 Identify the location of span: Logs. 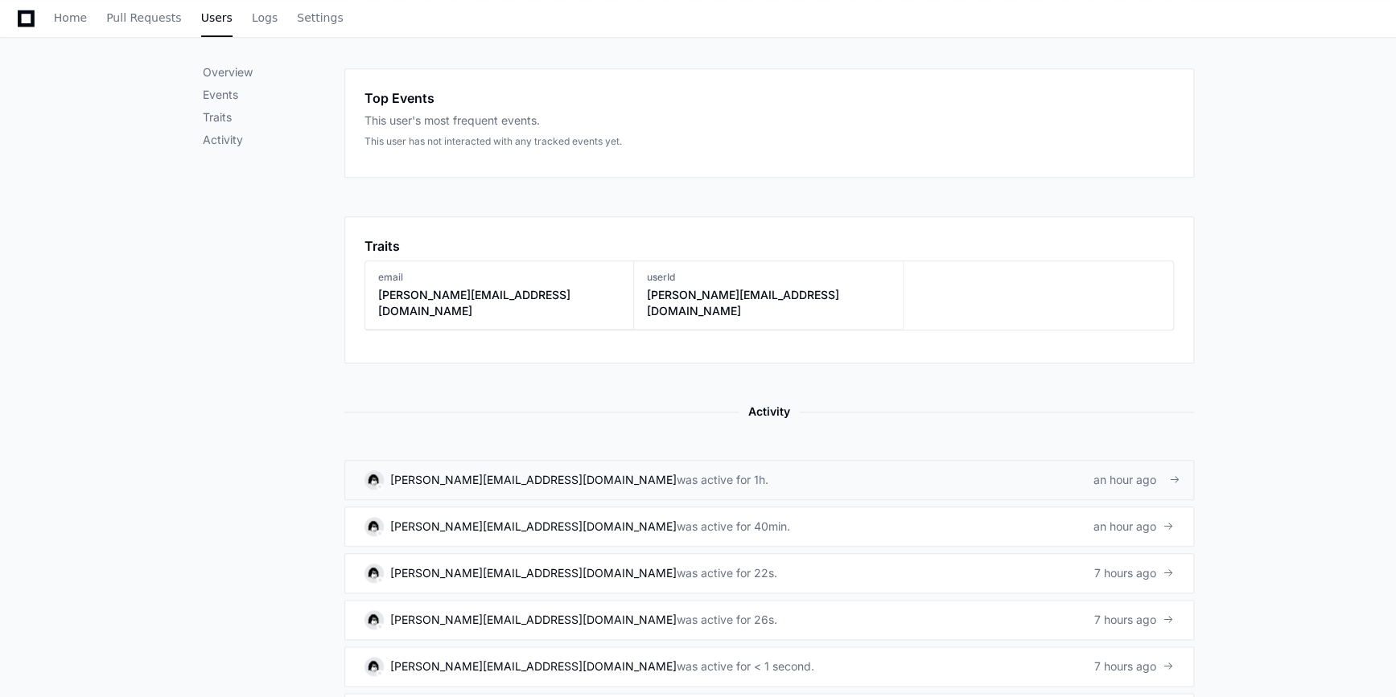
(265, 18).